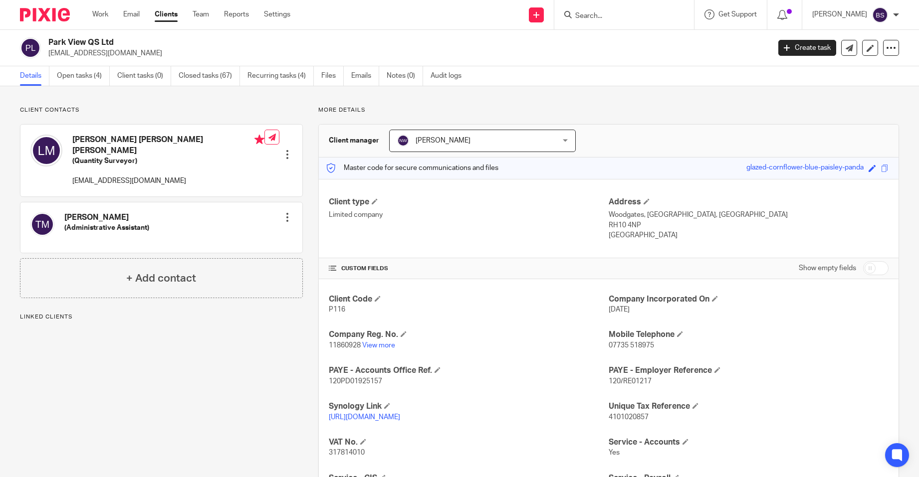 The height and width of the screenshot is (477, 919). Describe the element at coordinates (449, 76) in the screenshot. I see `a: Audit logs` at that location.